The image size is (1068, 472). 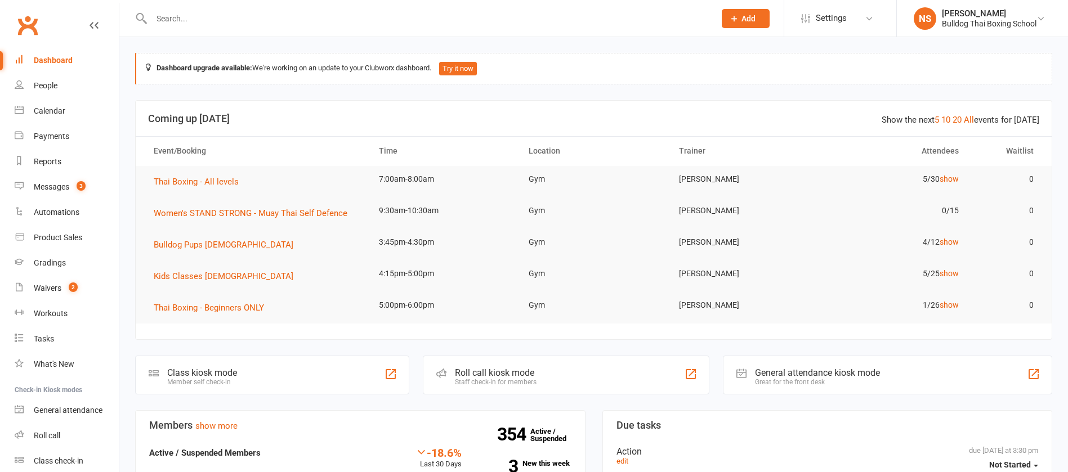 What do you see at coordinates (622, 461) in the screenshot?
I see `a: edit` at bounding box center [622, 461].